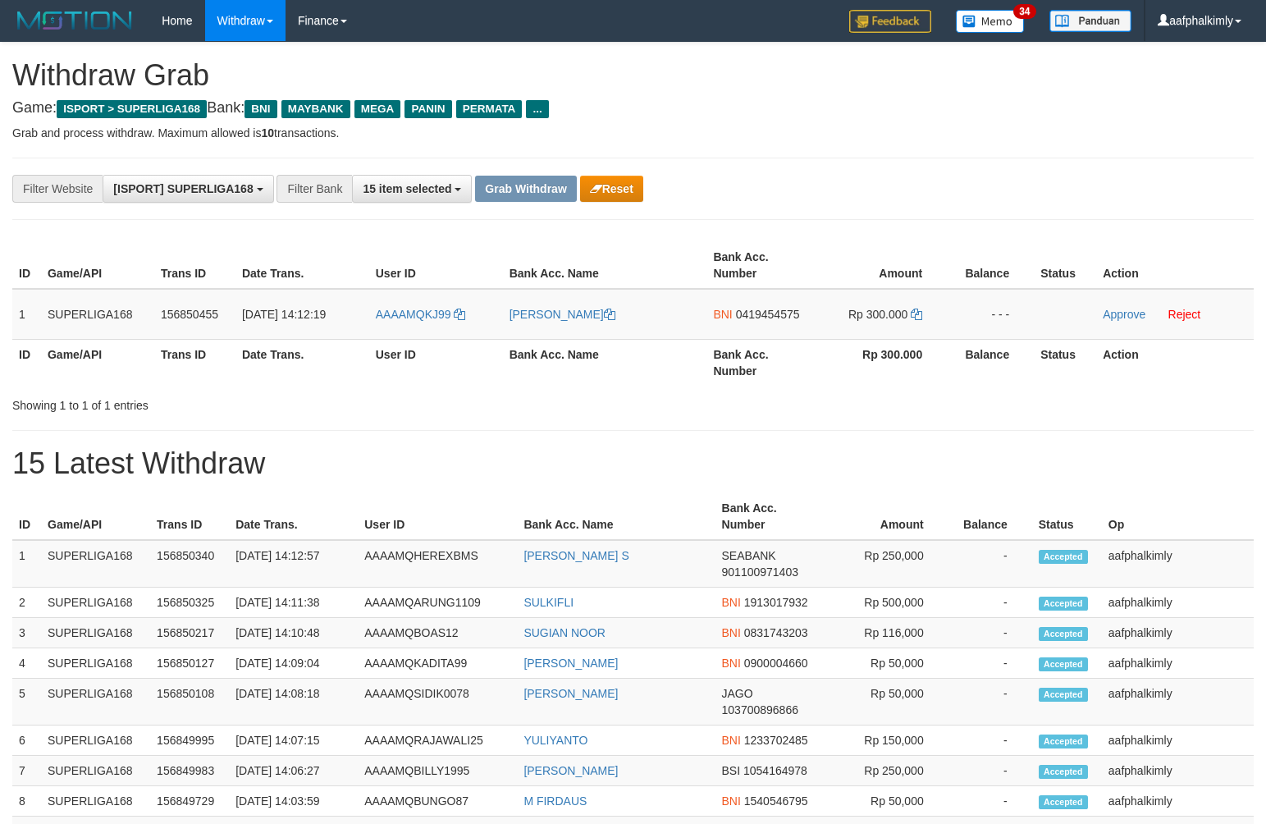  What do you see at coordinates (633, 108) in the screenshot?
I see `h4: Game: Bank:` at bounding box center [633, 108].